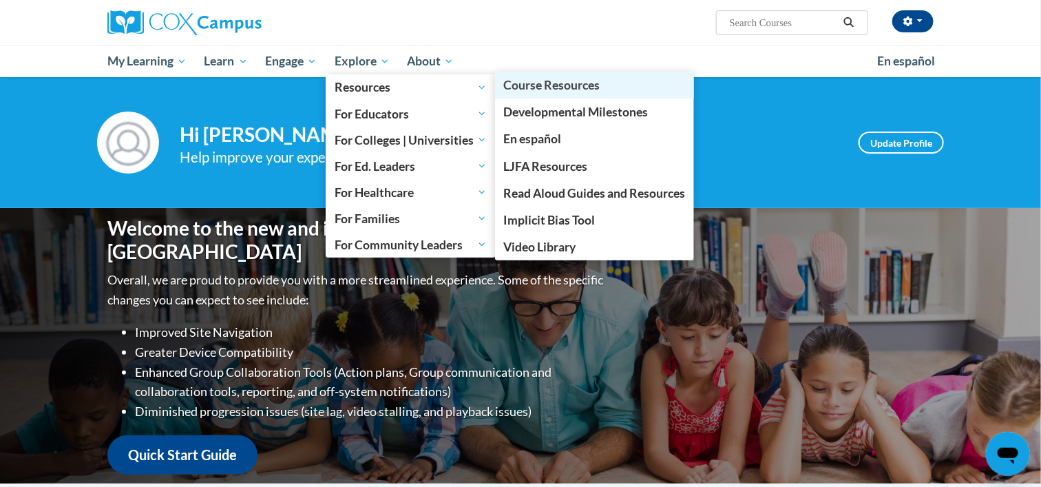 The width and height of the screenshot is (1041, 487). I want to click on span: Learn, so click(226, 61).